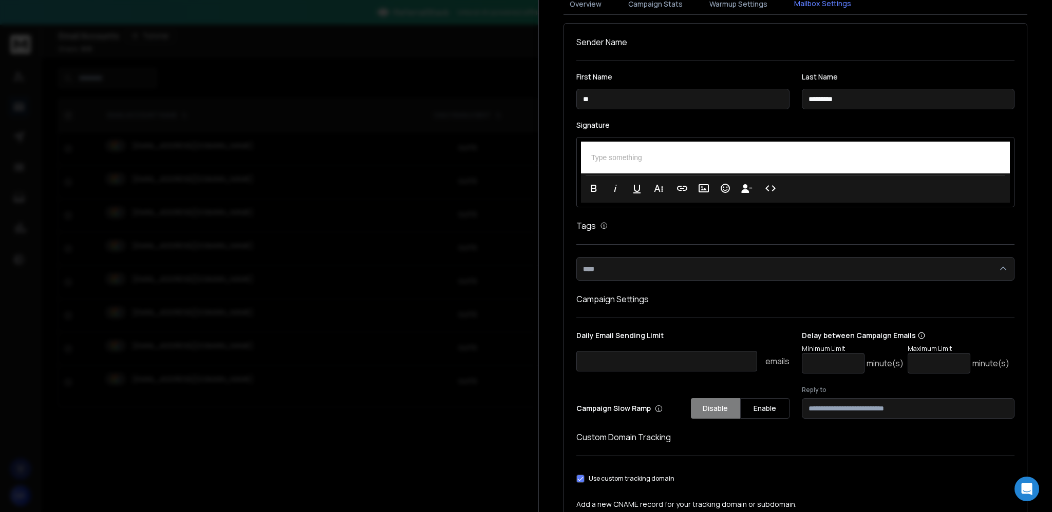 The height and width of the screenshot is (512, 1052). I want to click on div: Open Intercom Messenger, so click(1026, 489).